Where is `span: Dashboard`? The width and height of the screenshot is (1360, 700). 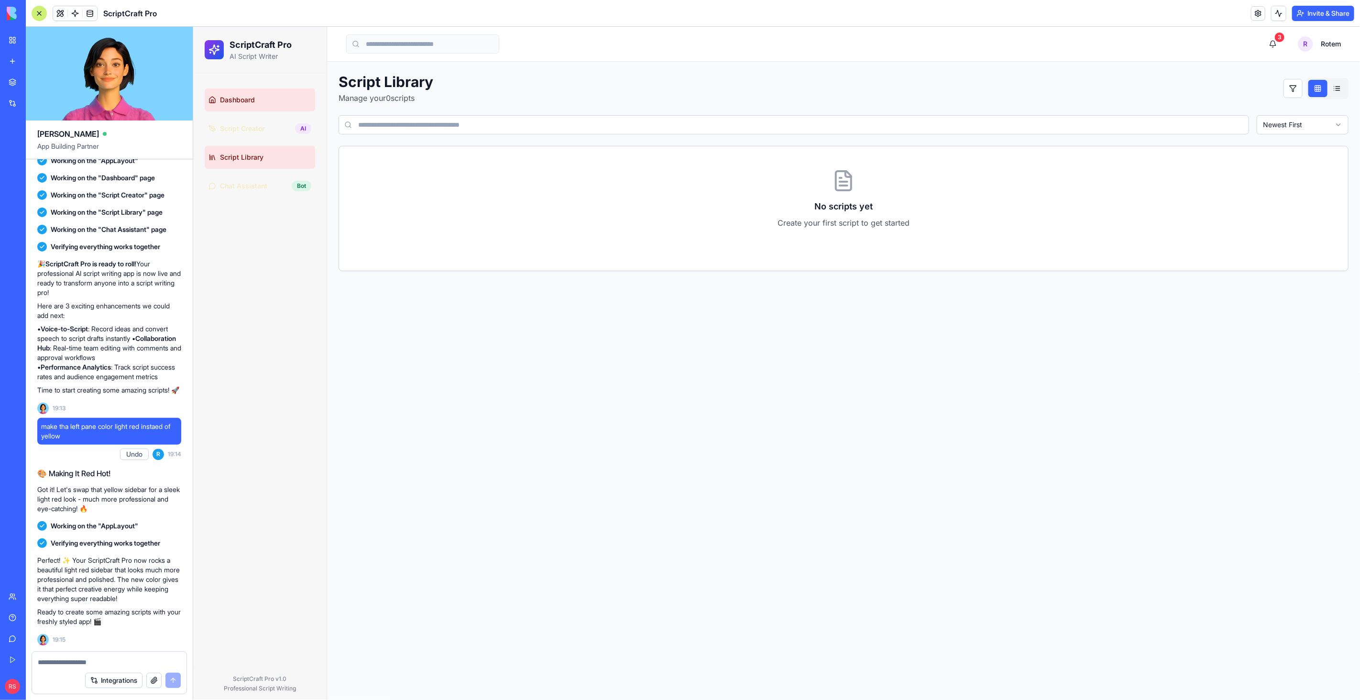
span: Dashboard is located at coordinates (44, 73).